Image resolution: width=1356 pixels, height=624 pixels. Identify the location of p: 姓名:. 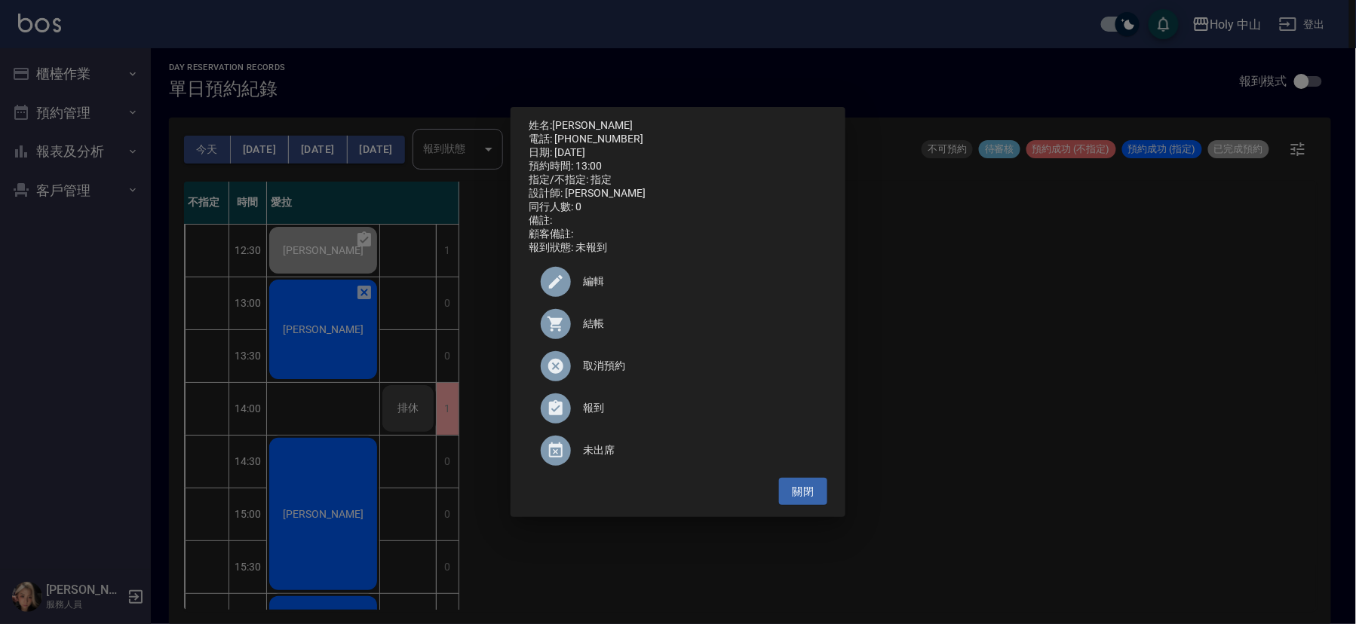
(678, 126).